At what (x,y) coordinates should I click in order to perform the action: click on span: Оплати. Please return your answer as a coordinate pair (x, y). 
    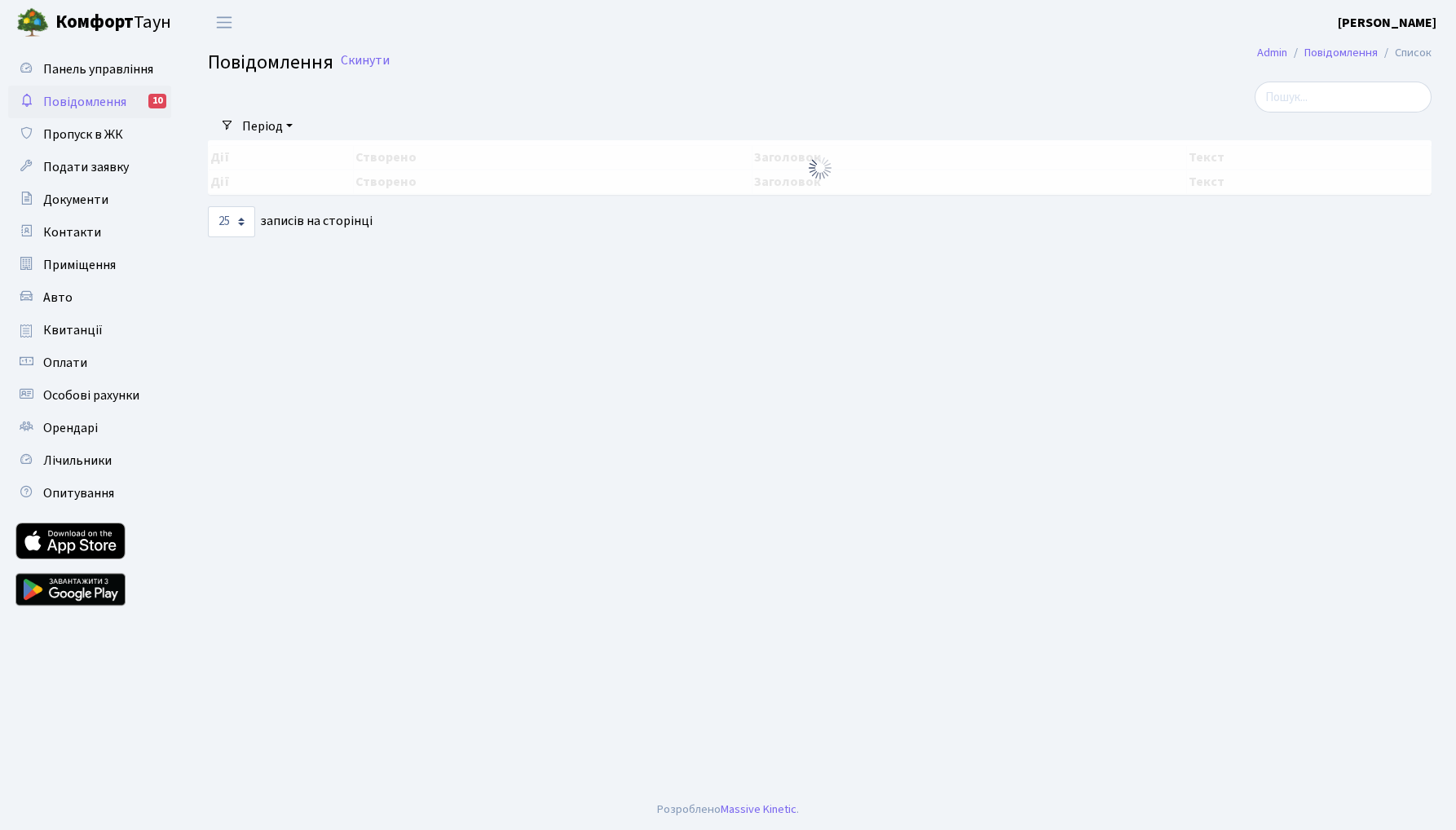
    Looking at the image, I should click on (65, 362).